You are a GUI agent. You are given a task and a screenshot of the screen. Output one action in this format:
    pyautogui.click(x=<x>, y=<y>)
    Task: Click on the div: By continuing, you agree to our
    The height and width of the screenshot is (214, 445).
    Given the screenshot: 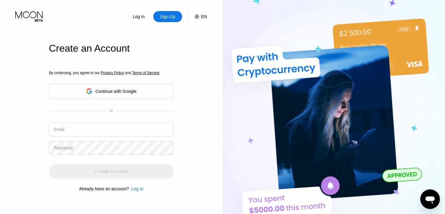 What is the action you would take?
    pyautogui.click(x=111, y=73)
    